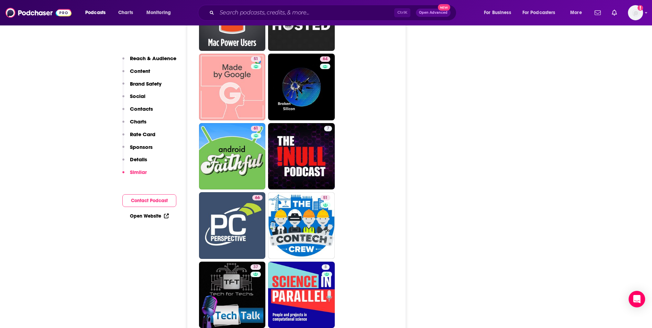 This screenshot has width=652, height=328. What do you see at coordinates (138, 121) in the screenshot?
I see `p: Charts` at bounding box center [138, 121].